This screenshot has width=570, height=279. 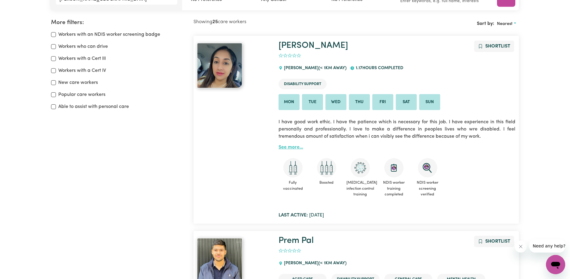 What do you see at coordinates (293, 168) in the screenshot?
I see `img: Care and support worker has received 2 doses of COVID-19 vaccine` at bounding box center [293, 168].